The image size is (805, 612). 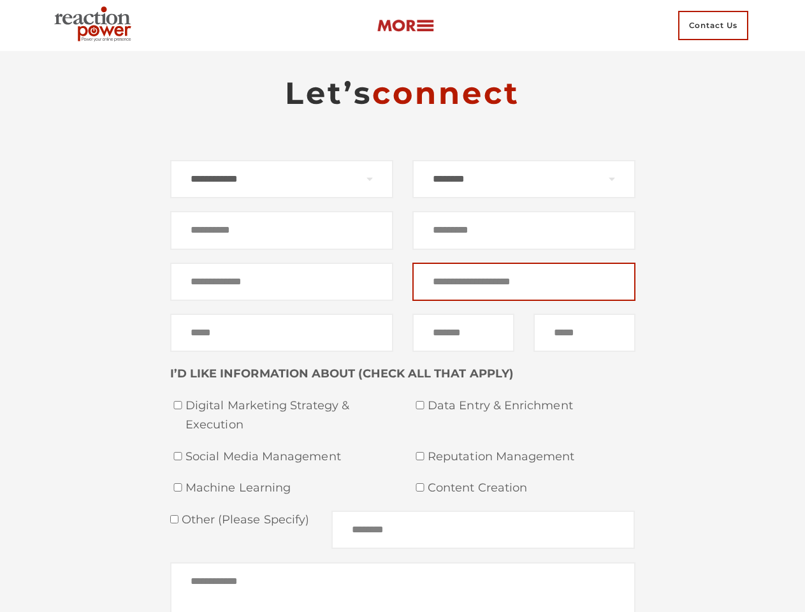 I want to click on img: Executive Branding | Personal Branding Agency, so click(x=95, y=25).